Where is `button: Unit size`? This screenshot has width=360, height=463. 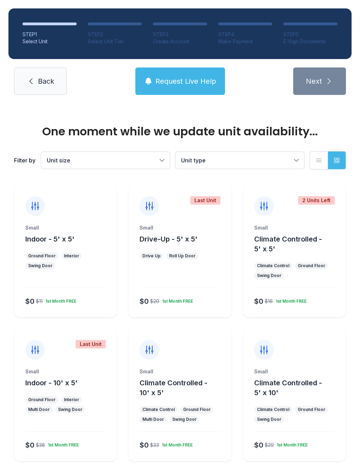 button: Unit size is located at coordinates (105, 160).